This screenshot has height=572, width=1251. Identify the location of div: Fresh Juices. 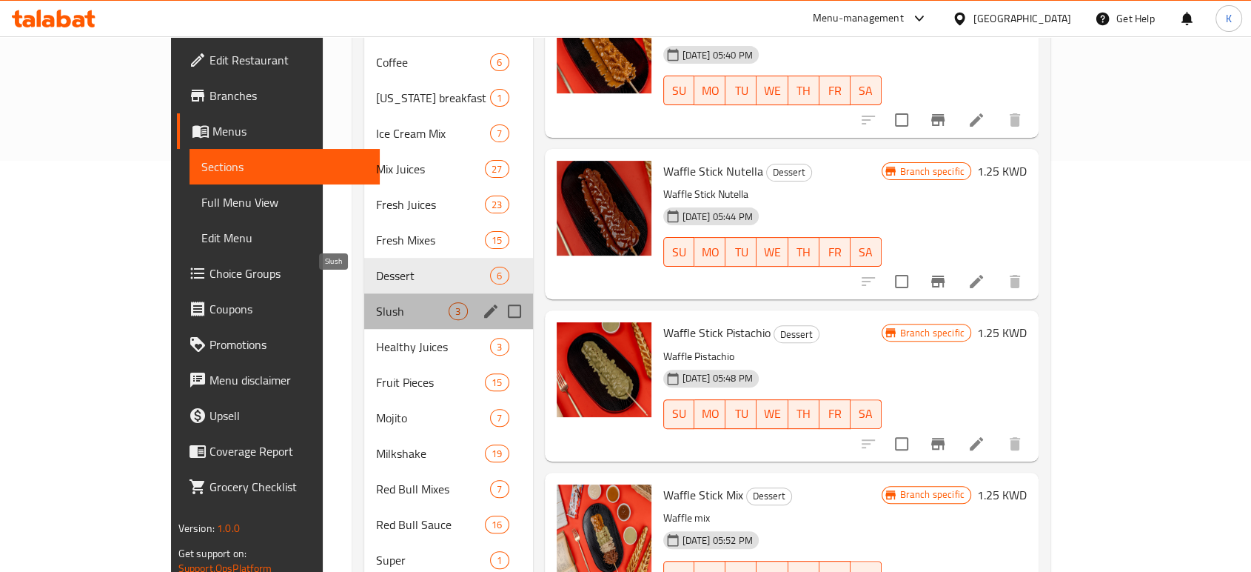
(430, 204).